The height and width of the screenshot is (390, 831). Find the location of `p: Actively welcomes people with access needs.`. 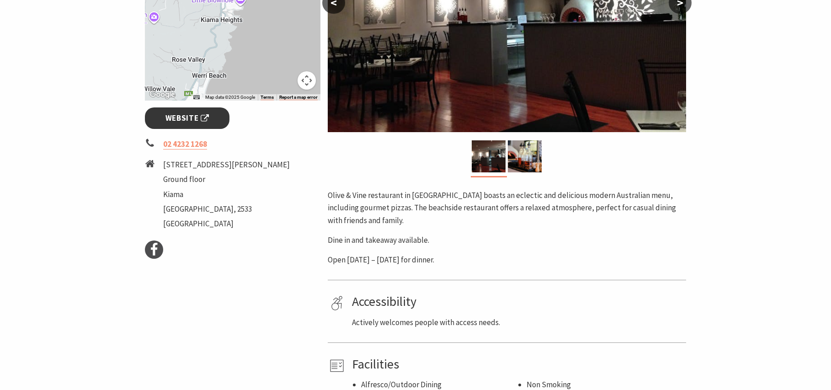

p: Actively welcomes people with access needs. is located at coordinates (517, 322).